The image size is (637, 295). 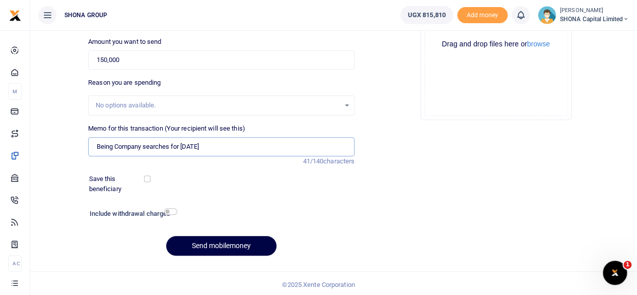 I want to click on button: Send mobilemoney, so click(x=221, y=245).